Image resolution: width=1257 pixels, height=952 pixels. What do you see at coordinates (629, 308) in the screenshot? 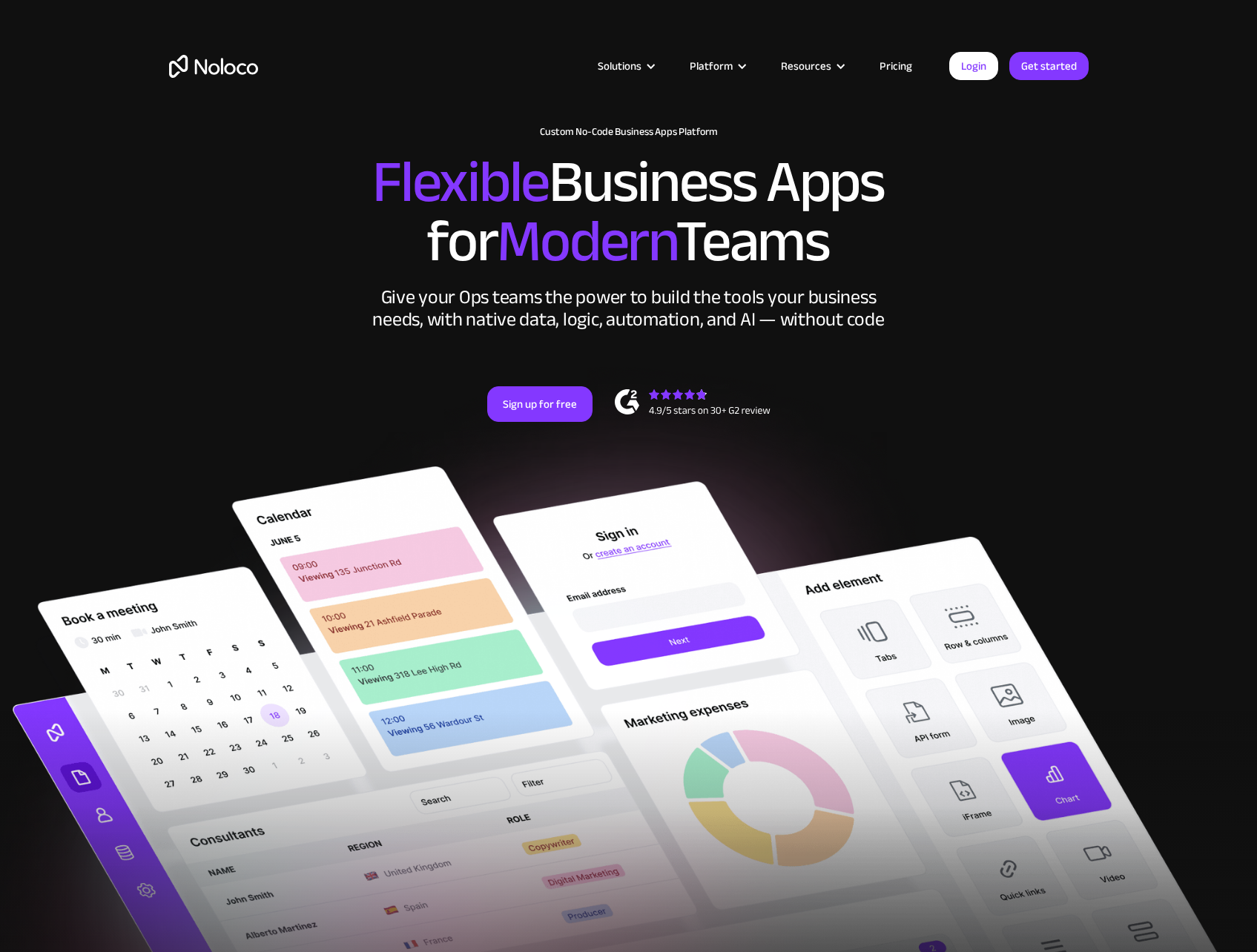
I see `div: Give your Ops teams the power to build the tools your business needs, with native data, logic, au...` at bounding box center [629, 308].